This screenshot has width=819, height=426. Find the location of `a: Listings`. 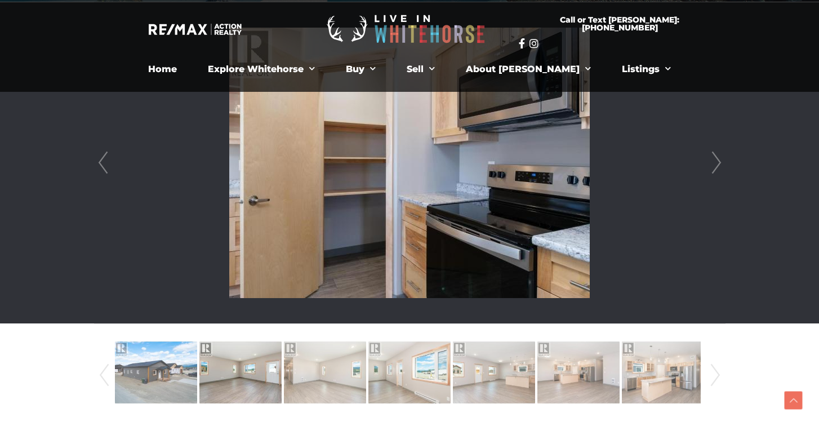

a: Listings is located at coordinates (646, 69).